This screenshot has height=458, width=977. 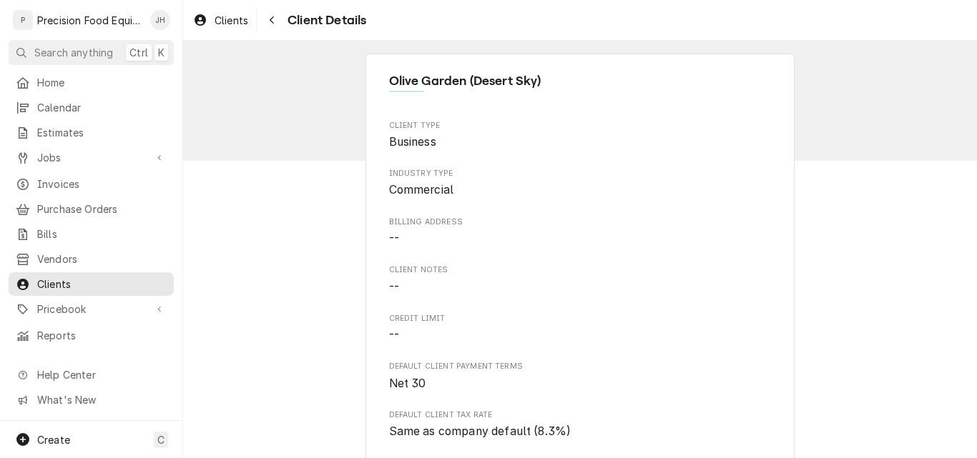 What do you see at coordinates (91, 335) in the screenshot?
I see `a: Reports` at bounding box center [91, 335].